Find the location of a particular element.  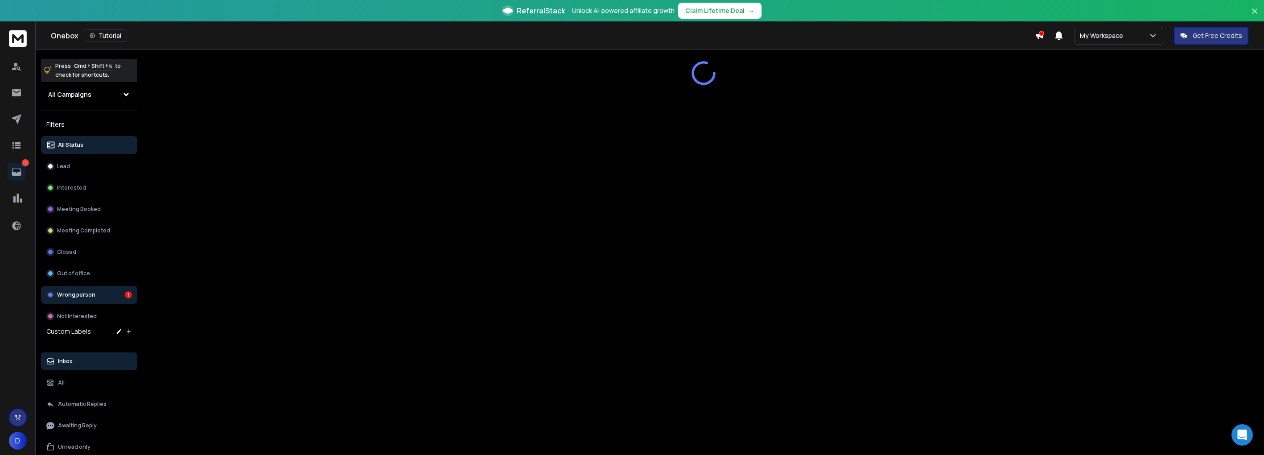

div: Open Intercom Messenger is located at coordinates (1242, 435).